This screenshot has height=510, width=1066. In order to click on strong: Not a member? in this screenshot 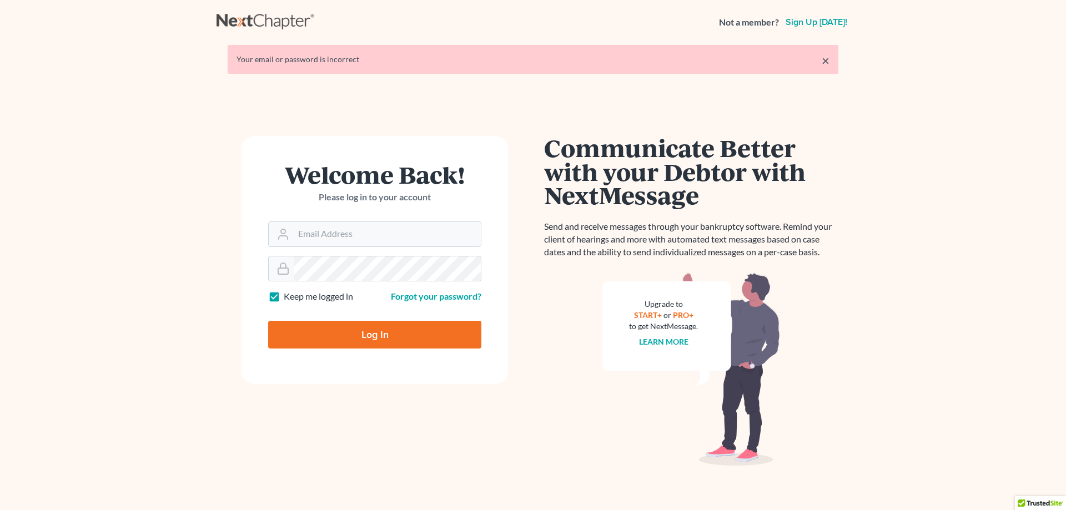, I will do `click(749, 22)`.